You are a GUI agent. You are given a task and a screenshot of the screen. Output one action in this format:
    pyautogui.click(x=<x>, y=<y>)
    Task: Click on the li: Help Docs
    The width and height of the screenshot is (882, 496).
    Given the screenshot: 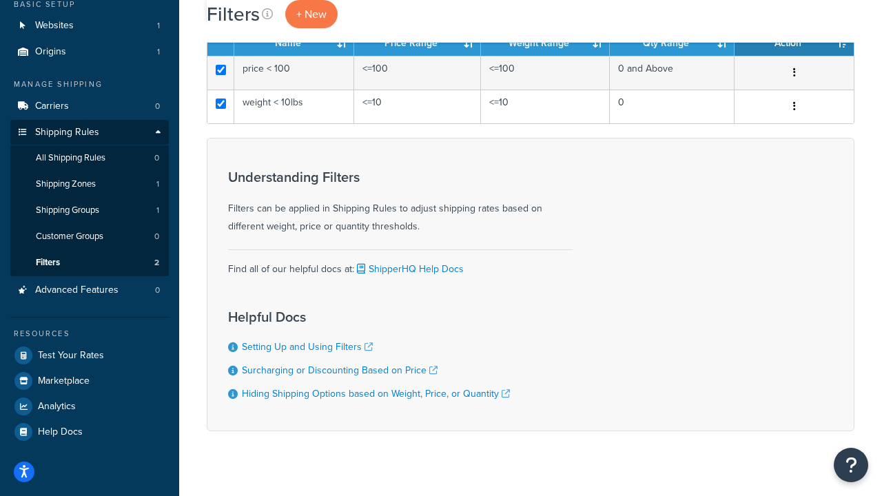 What is the action you would take?
    pyautogui.click(x=90, y=432)
    